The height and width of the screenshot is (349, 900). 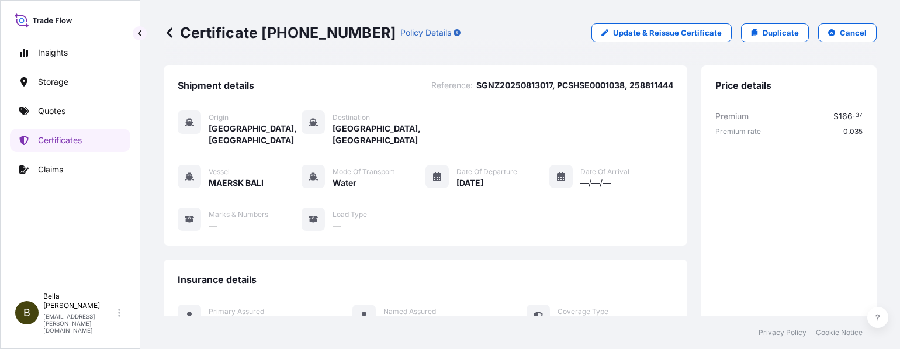 What do you see at coordinates (53, 82) in the screenshot?
I see `p: Storage` at bounding box center [53, 82].